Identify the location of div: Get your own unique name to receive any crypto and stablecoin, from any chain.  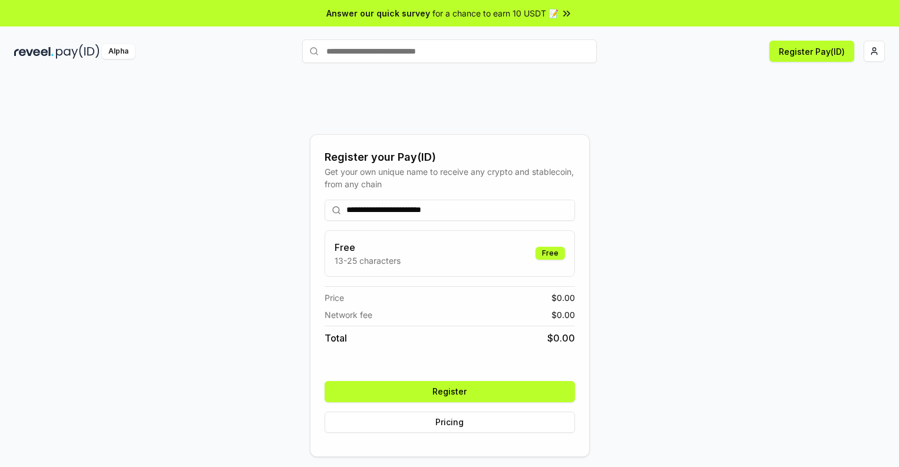
(450, 178).